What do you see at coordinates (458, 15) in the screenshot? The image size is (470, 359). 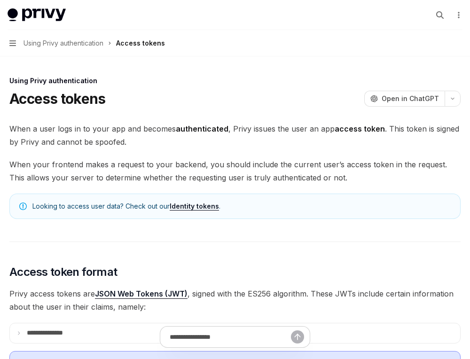 I see `button: More actions` at bounding box center [458, 15].